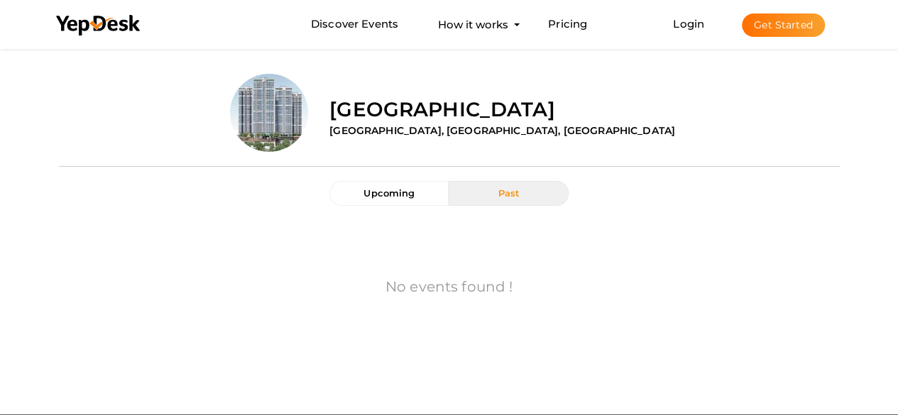  Describe the element at coordinates (508, 193) in the screenshot. I see `span: Past` at that location.